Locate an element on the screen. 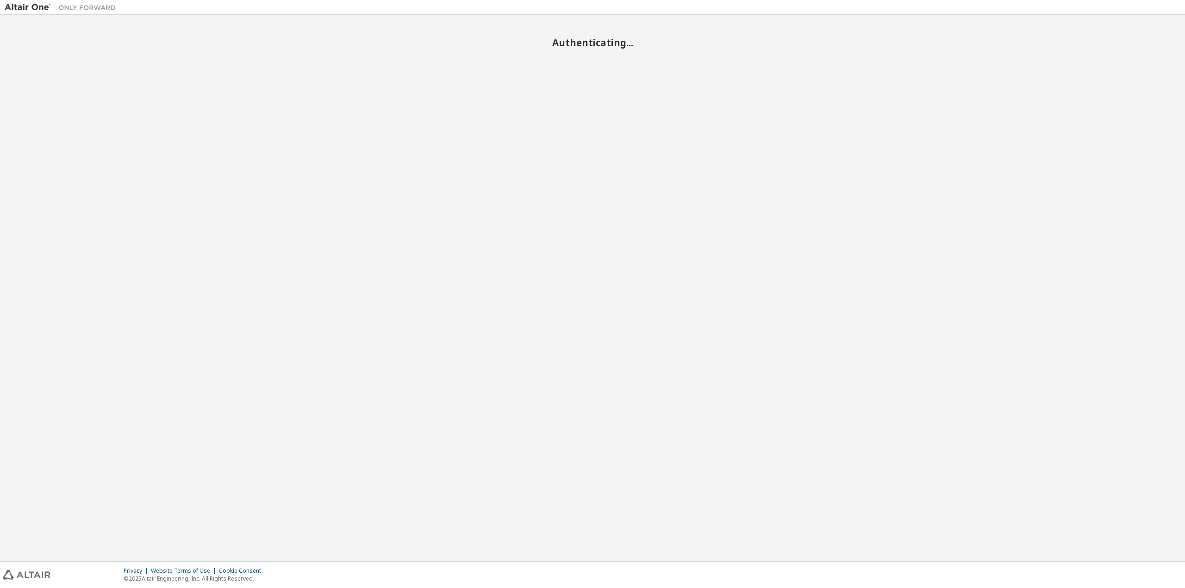 The image size is (1185, 588). img: altair_logo.svg is located at coordinates (26, 575).